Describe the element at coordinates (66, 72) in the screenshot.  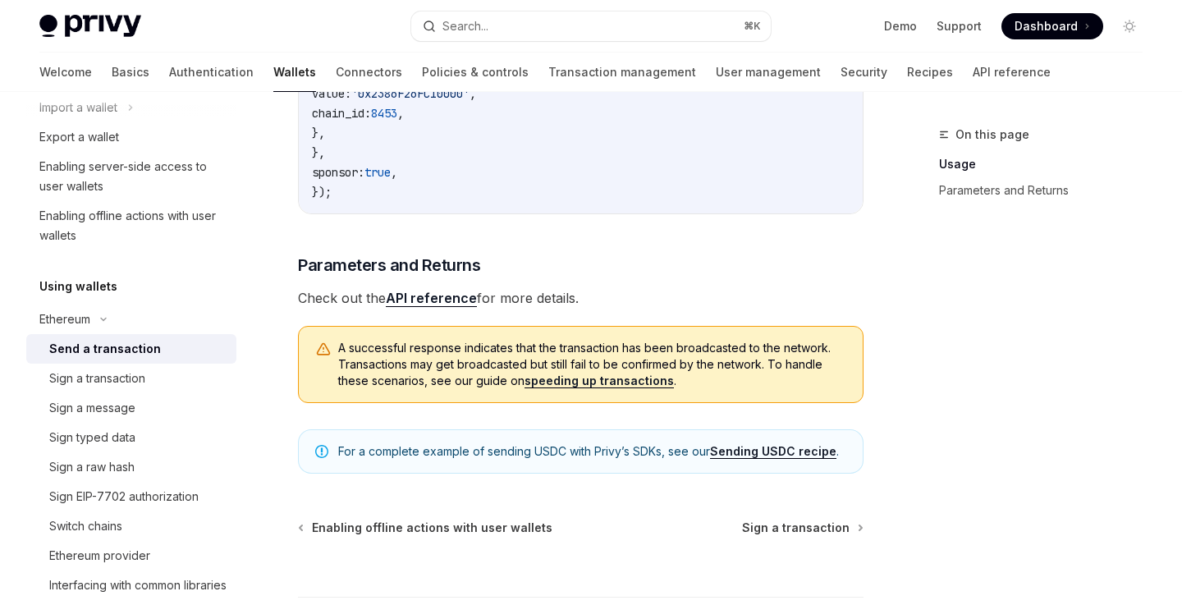
I see `a: Welcome` at that location.